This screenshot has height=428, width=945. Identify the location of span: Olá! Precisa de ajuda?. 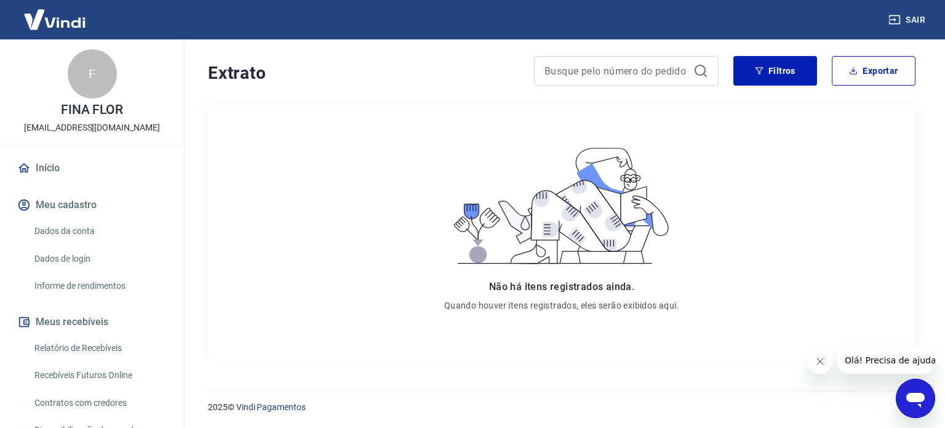
(55, 14).